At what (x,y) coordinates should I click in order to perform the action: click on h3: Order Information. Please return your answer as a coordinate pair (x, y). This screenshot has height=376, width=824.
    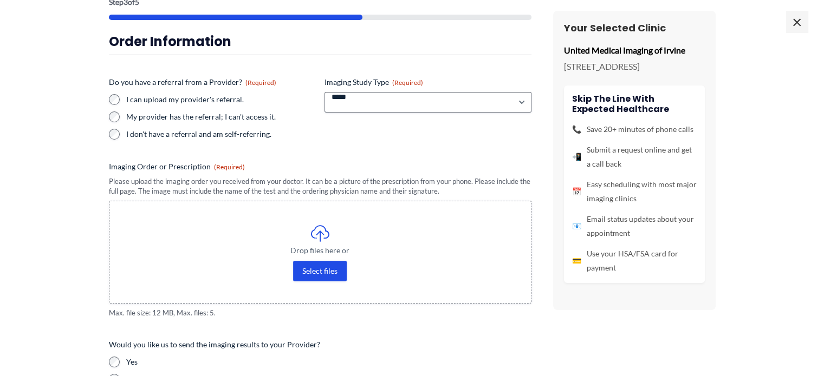
    Looking at the image, I should click on (320, 41).